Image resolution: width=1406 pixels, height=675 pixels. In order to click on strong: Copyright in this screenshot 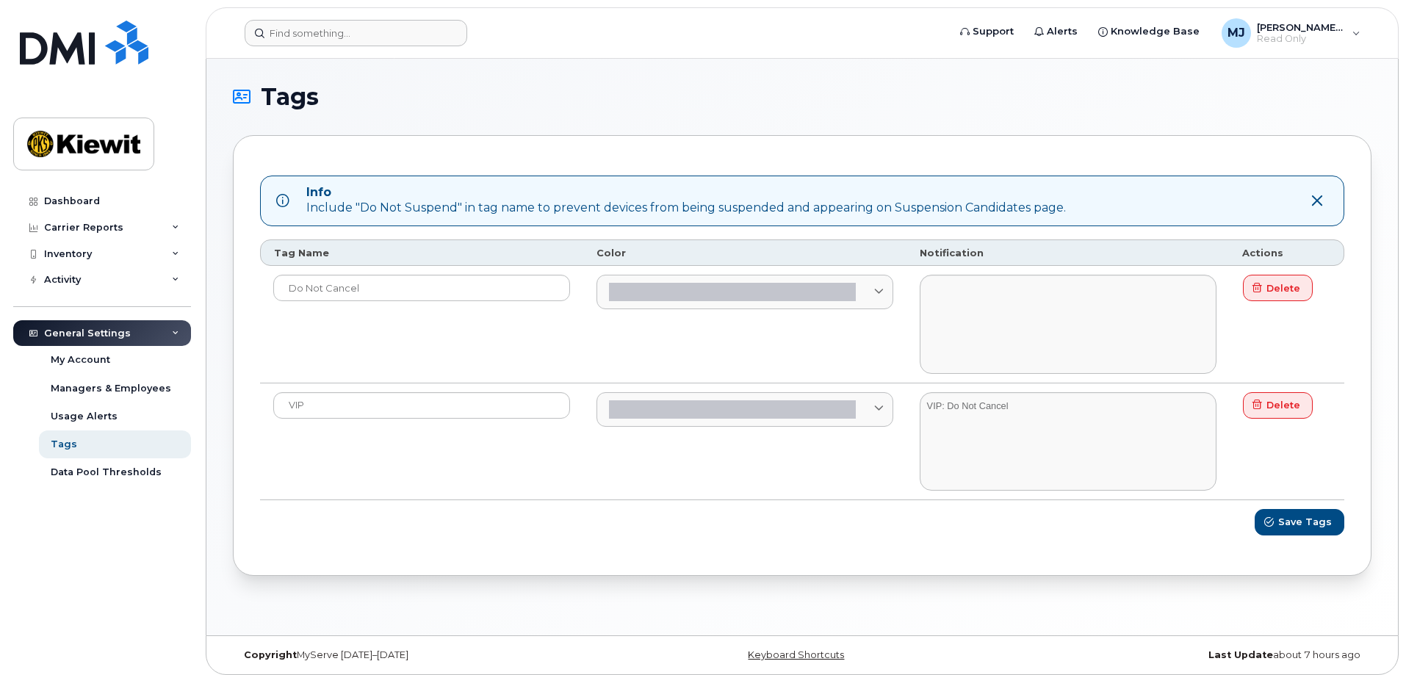, I will do `click(270, 654)`.